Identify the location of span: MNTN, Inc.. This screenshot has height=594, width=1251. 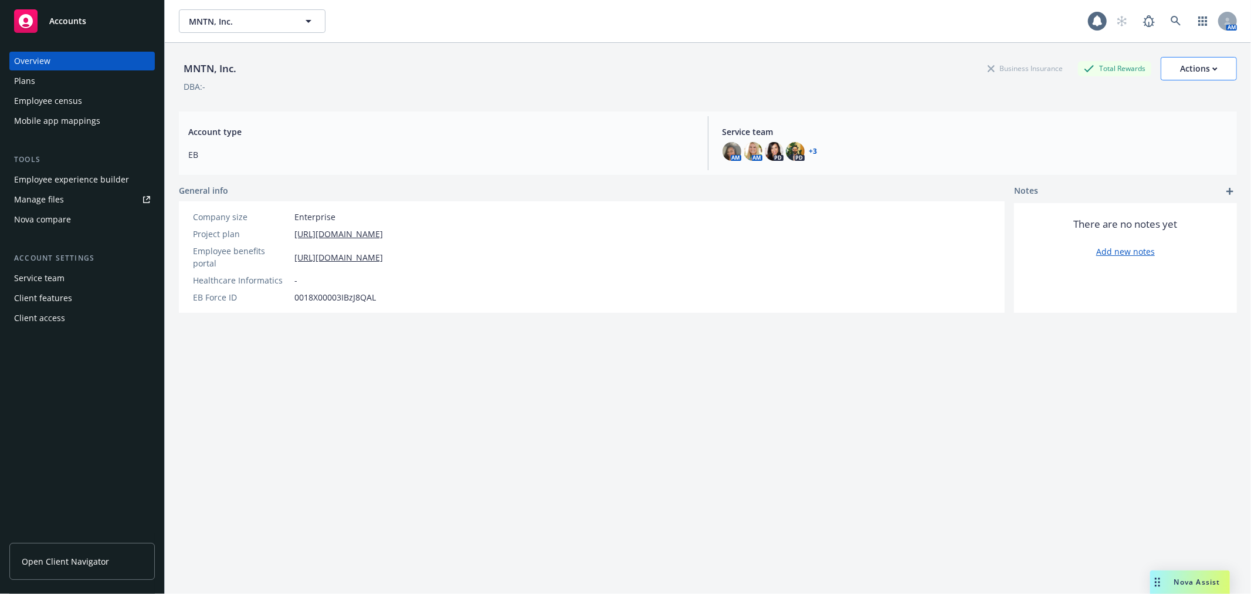
(239, 21).